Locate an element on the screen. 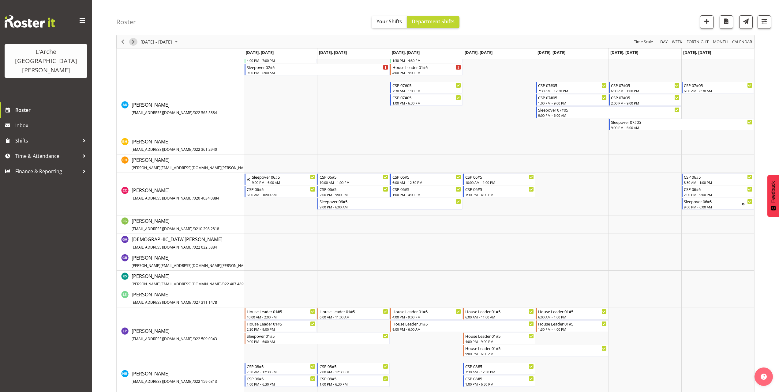 This screenshot has width=779, height=392. div: Sleepover 07#05 is located at coordinates (682, 122).